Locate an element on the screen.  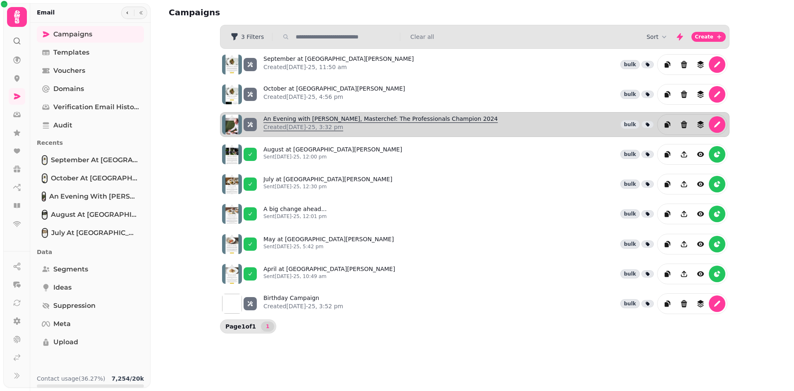
a: Campaigns is located at coordinates (90, 34).